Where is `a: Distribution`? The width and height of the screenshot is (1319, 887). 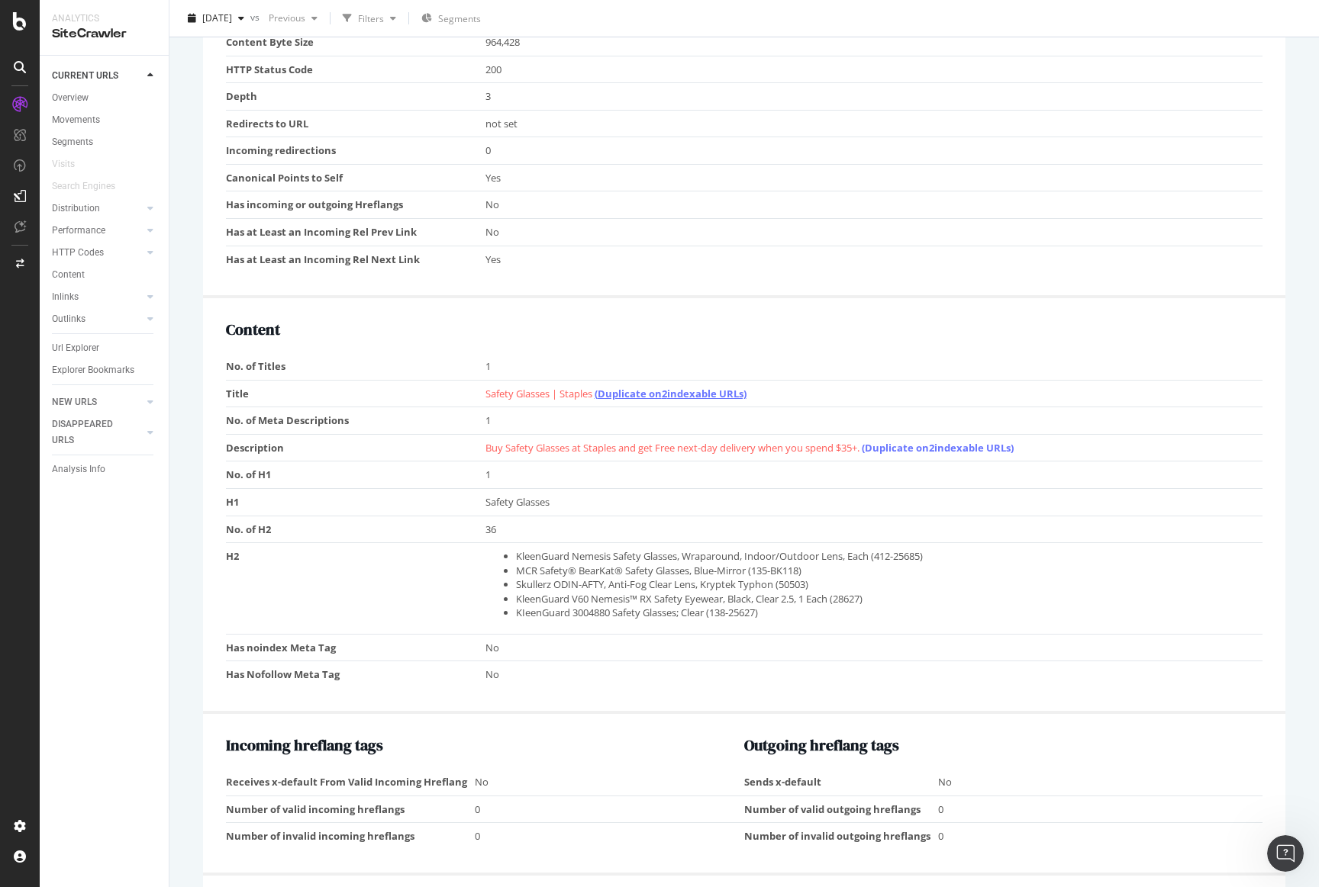
a: Distribution is located at coordinates (97, 208).